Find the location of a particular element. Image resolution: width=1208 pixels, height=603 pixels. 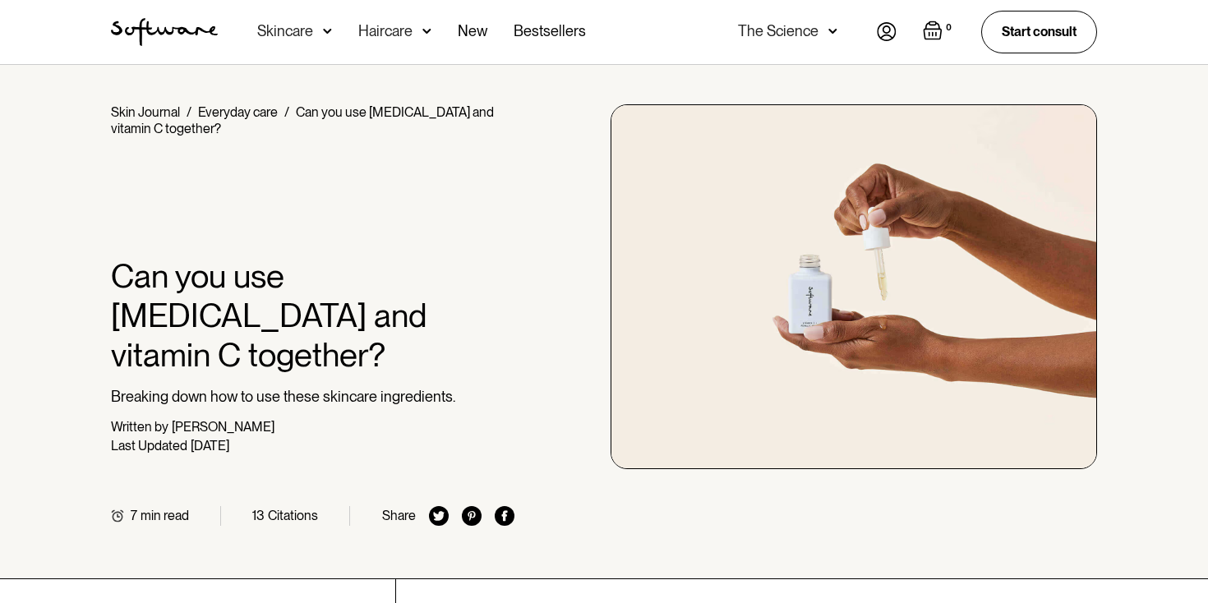

img: pinterest icon is located at coordinates (472, 516).